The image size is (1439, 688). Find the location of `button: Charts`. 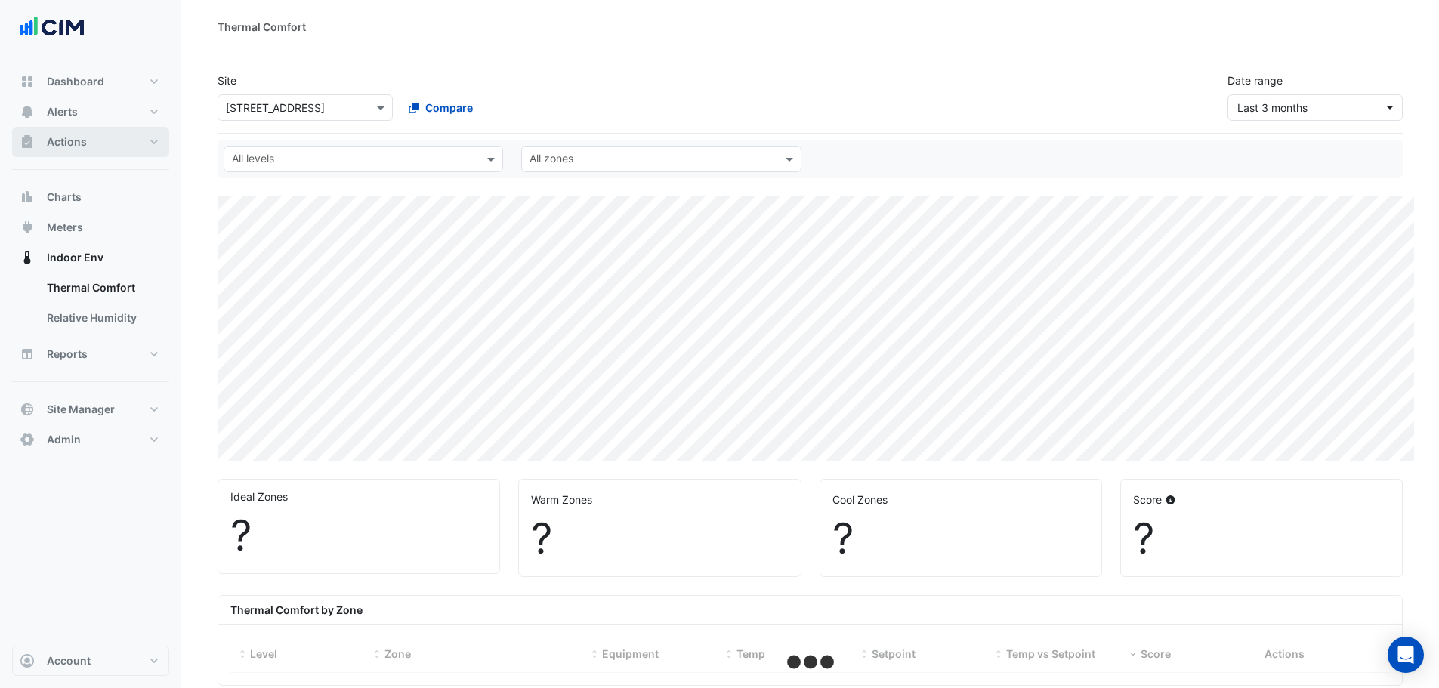

button: Charts is located at coordinates (91, 197).